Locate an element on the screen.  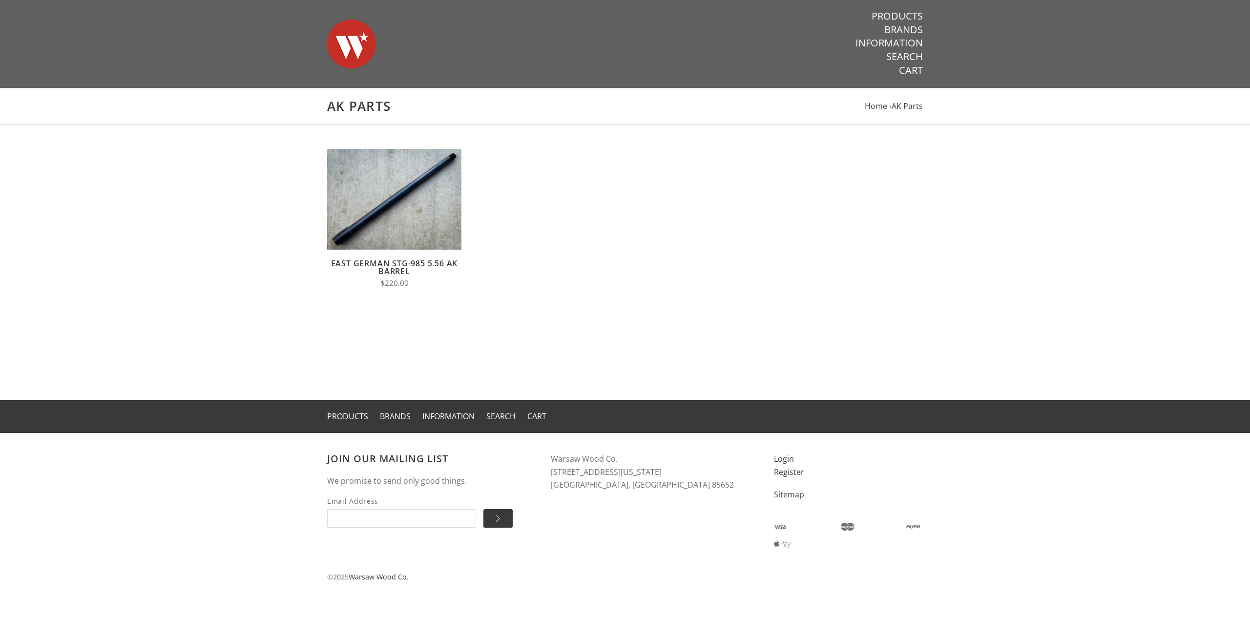
a: Login is located at coordinates (784, 459).